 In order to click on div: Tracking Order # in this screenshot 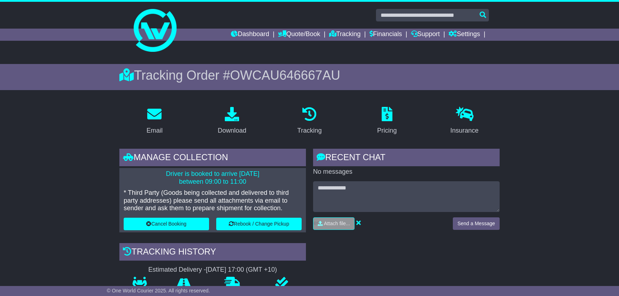, I will do `click(309, 75)`.